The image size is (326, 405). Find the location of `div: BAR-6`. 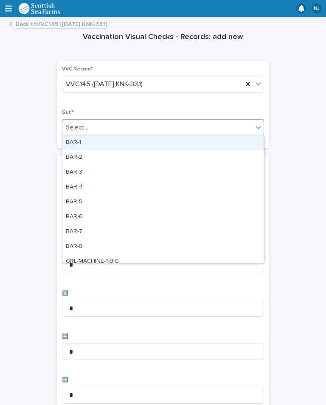

div: BAR-6 is located at coordinates (163, 217).